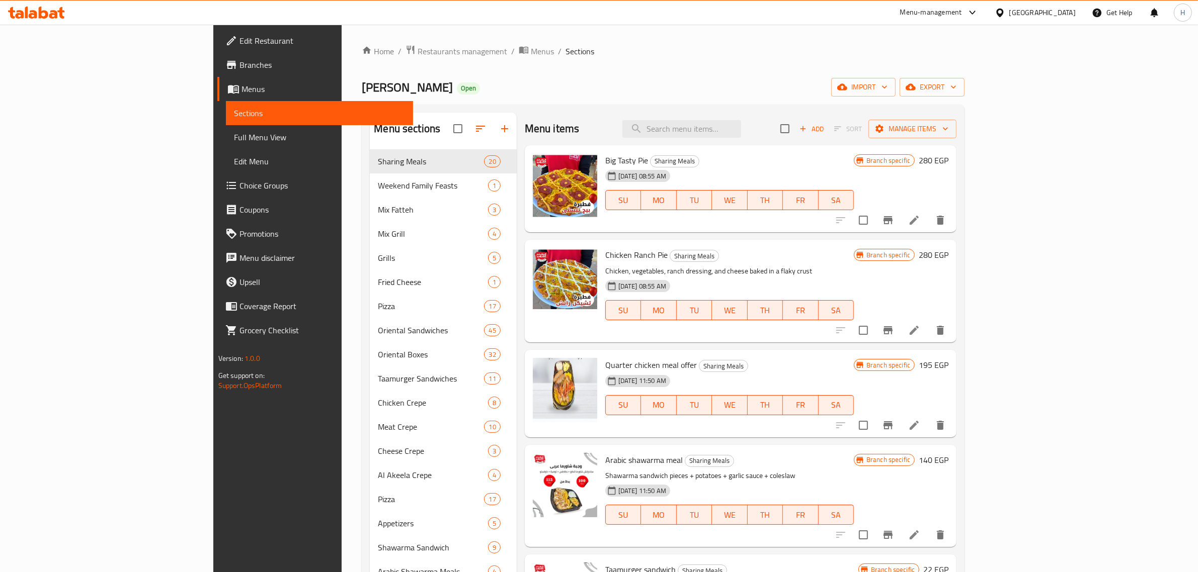 Image resolution: width=1198 pixels, height=572 pixels. I want to click on a: Choice Groups, so click(315, 186).